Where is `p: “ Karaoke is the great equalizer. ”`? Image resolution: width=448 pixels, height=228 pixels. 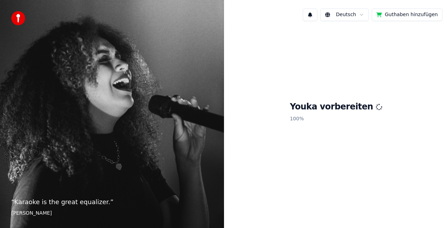 p: “ Karaoke is the great equalizer. ” is located at coordinates (112, 202).